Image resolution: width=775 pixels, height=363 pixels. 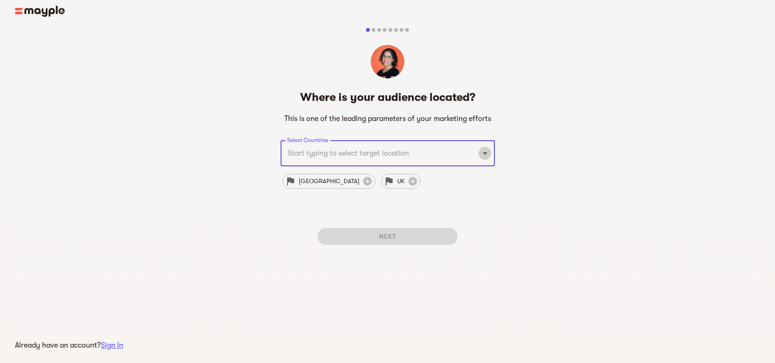 I want to click on img: Rakefet, so click(x=388, y=62).